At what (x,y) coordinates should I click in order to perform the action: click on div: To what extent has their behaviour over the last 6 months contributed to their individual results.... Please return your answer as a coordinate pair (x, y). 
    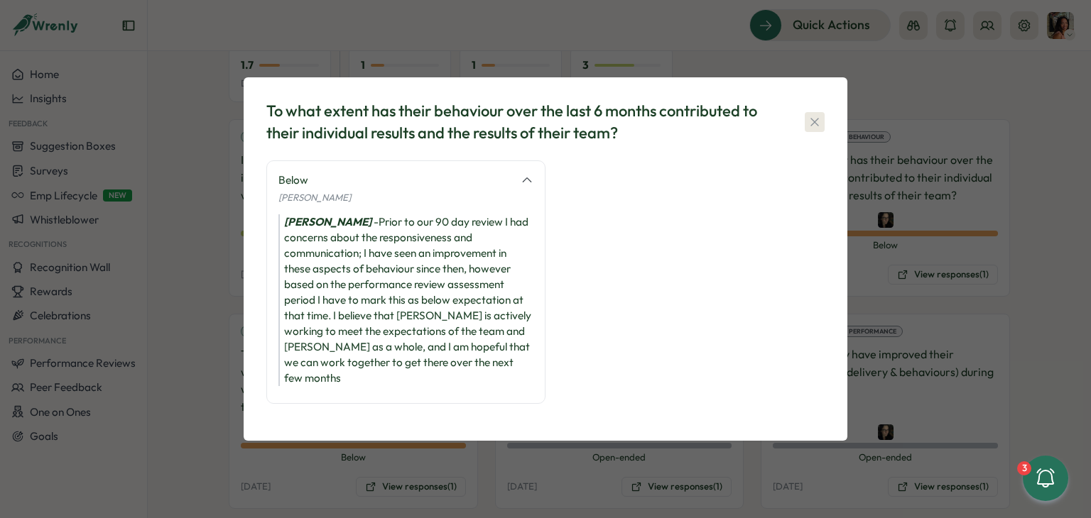
    Looking at the image, I should click on (518, 122).